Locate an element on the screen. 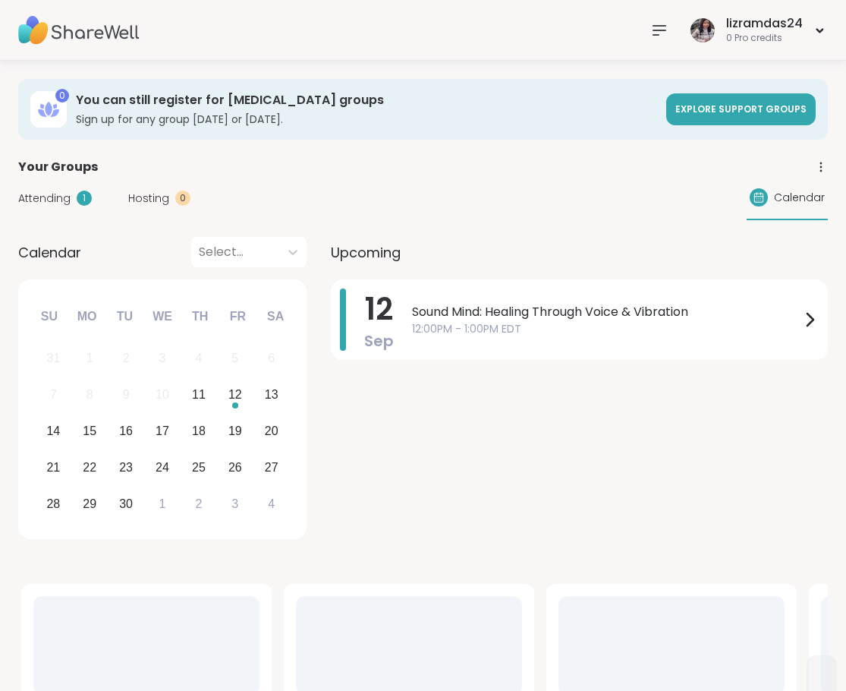  div: Th is located at coordinates (200, 316).